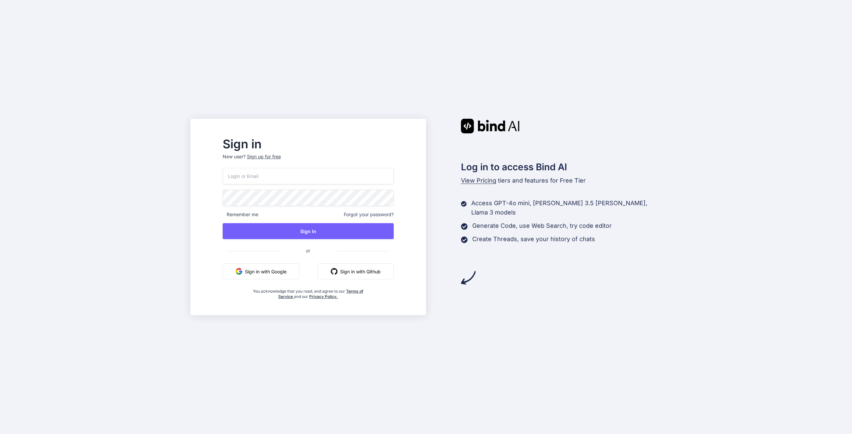 Image resolution: width=852 pixels, height=434 pixels. Describe the element at coordinates (264, 157) in the screenshot. I see `div: Sign up for free` at that location.